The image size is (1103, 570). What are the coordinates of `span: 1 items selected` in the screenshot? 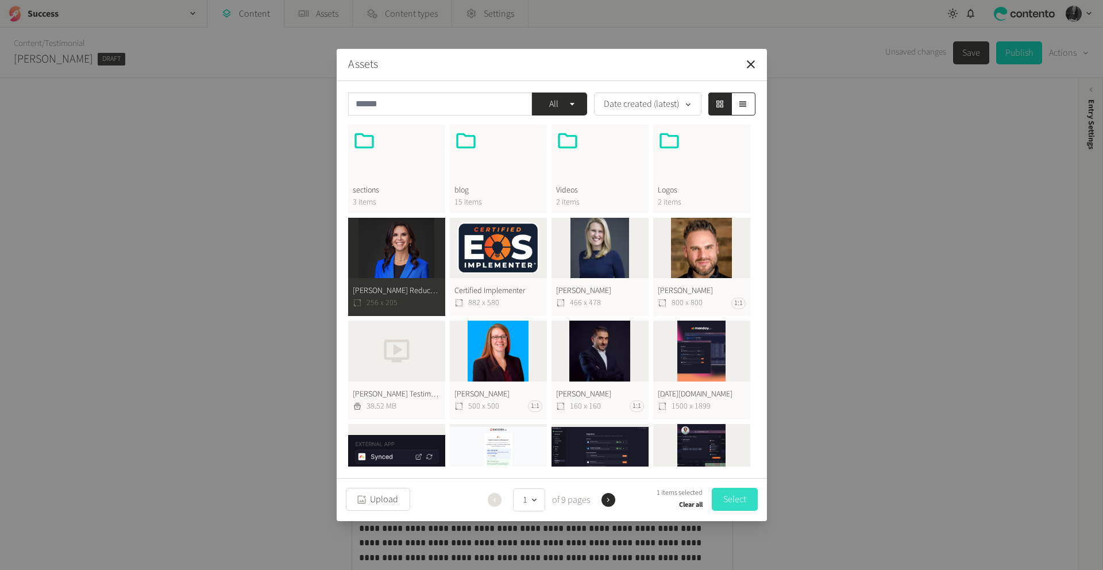 It's located at (679, 493).